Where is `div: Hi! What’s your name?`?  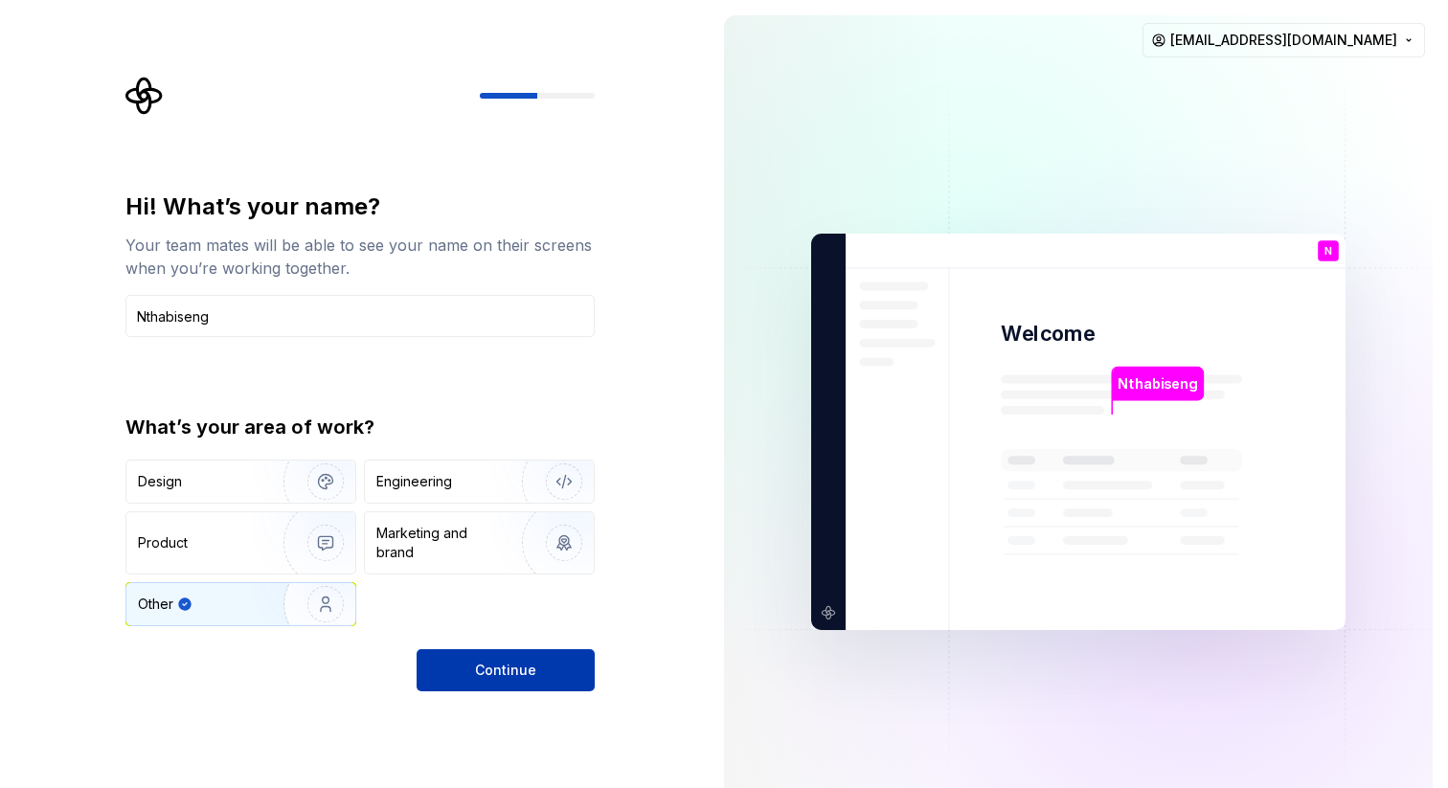
div: Hi! What’s your name? is located at coordinates (360, 207).